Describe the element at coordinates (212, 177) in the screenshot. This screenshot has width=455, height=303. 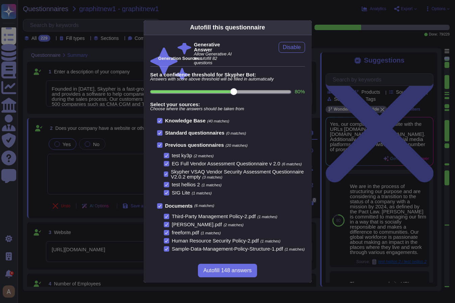
I see `span: (3 matches)` at that location.